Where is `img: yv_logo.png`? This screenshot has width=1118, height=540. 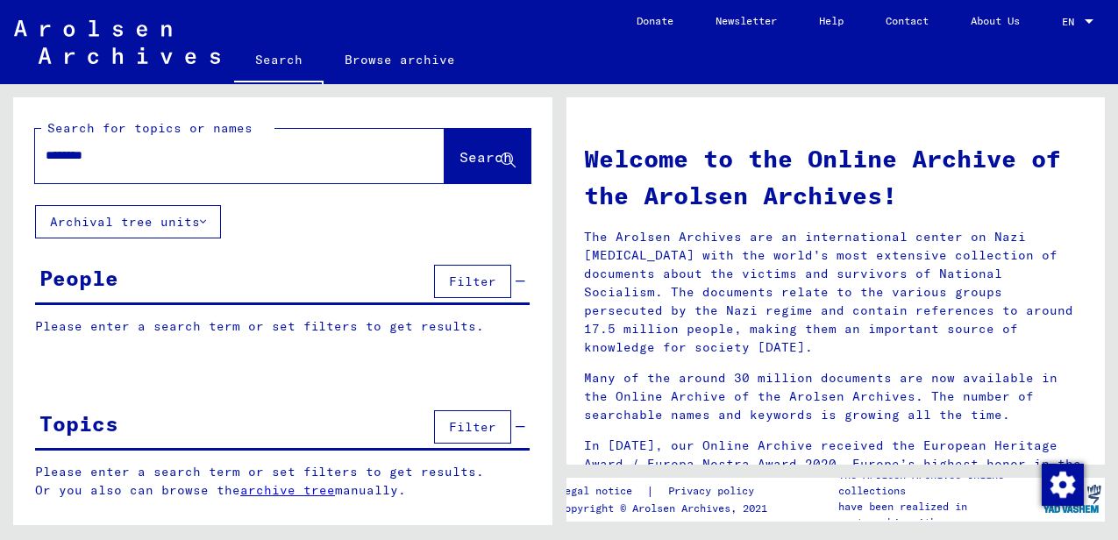 img: yv_logo.png is located at coordinates (1071, 499).